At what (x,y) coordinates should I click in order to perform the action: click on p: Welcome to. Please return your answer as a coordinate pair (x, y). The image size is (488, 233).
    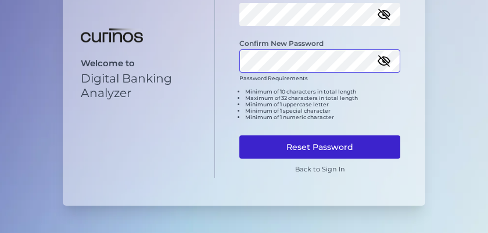
    Looking at the image, I should click on (142, 63).